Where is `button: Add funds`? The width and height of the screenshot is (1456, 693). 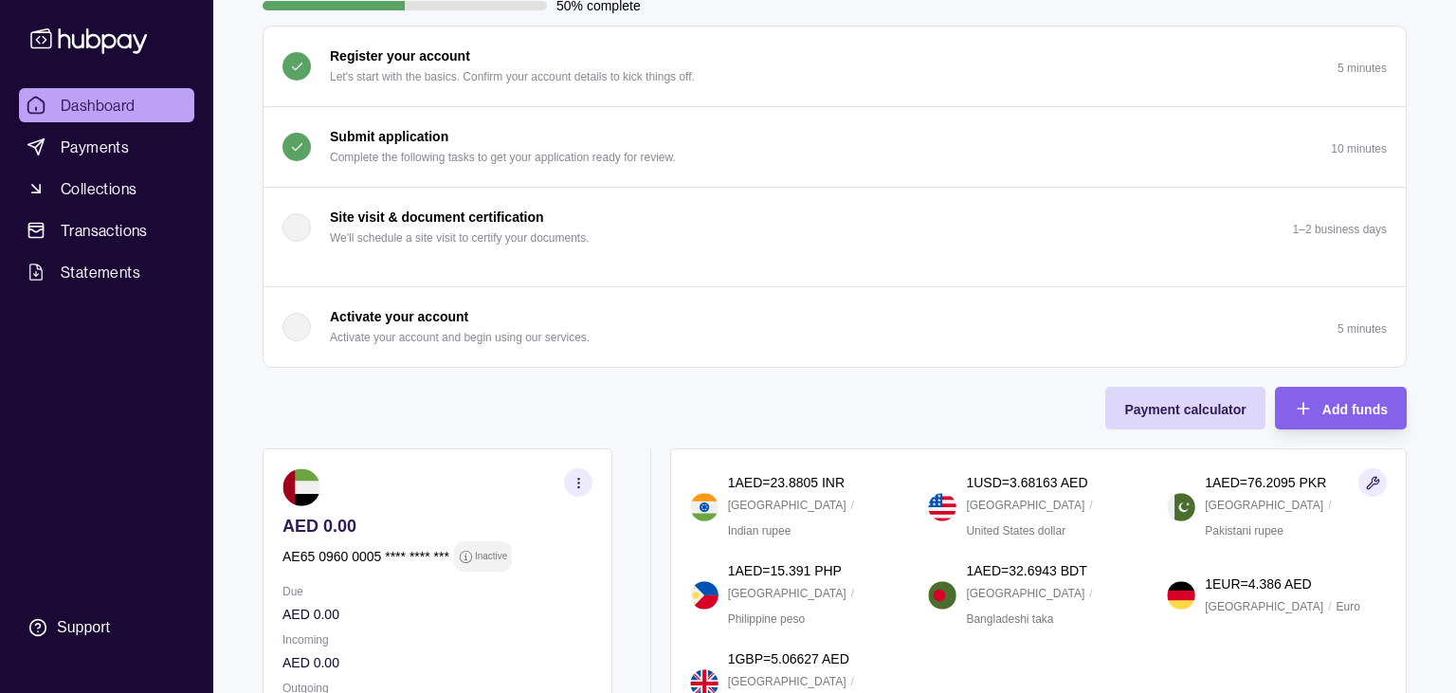 button: Add funds is located at coordinates (1340, 408).